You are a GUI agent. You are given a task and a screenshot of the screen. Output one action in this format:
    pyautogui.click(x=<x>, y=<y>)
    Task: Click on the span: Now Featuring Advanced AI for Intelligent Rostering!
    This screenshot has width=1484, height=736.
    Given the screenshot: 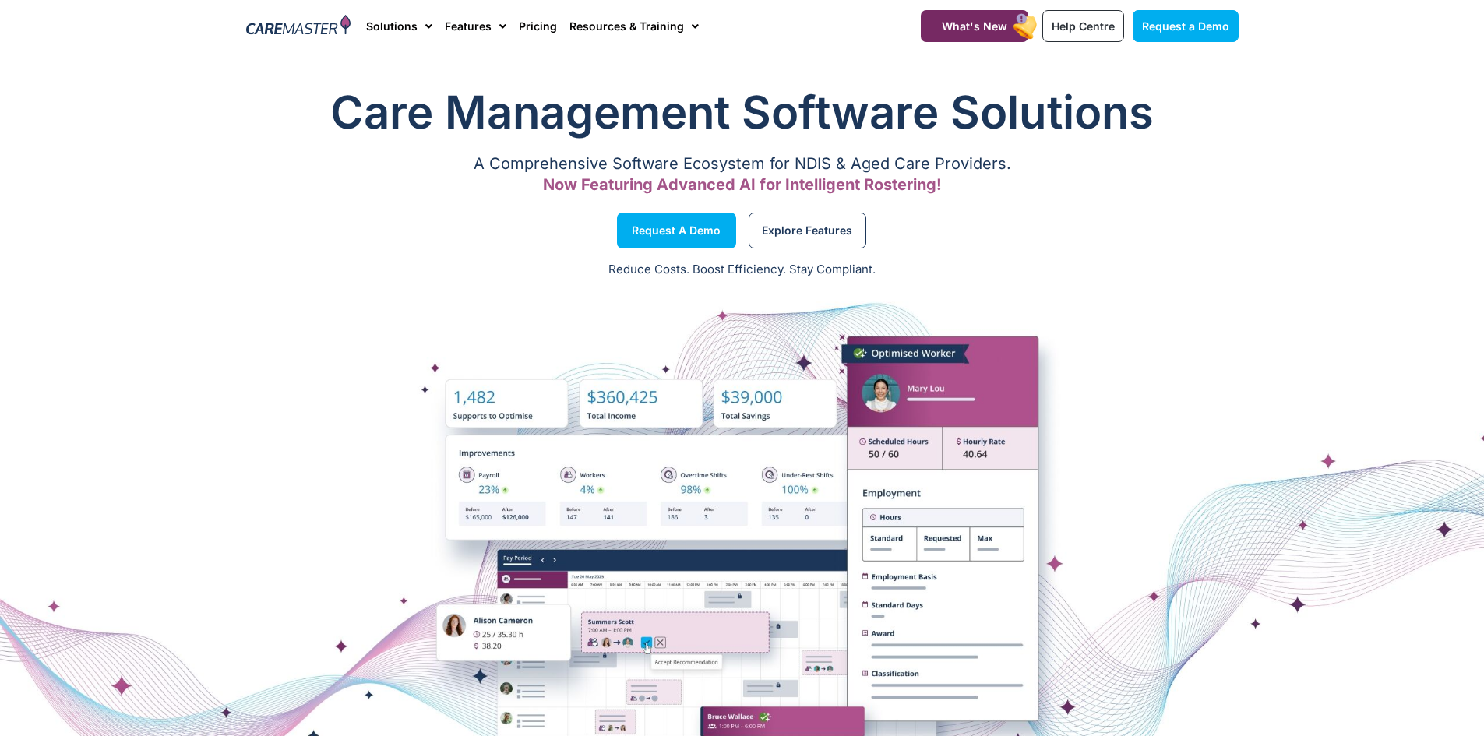 What is the action you would take?
    pyautogui.click(x=743, y=185)
    